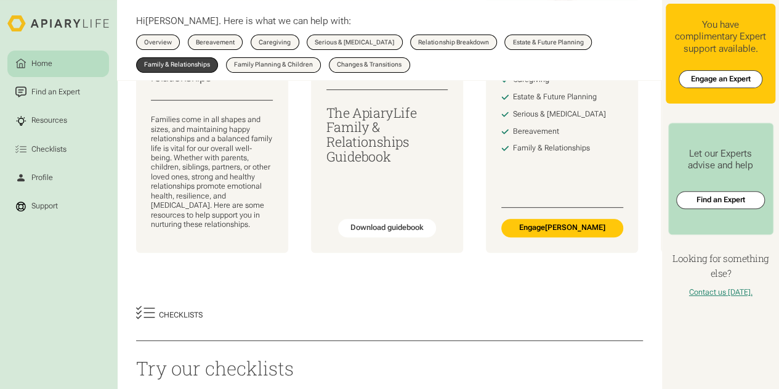 Image resolution: width=779 pixels, height=389 pixels. What do you see at coordinates (453, 42) in the screenshot?
I see `a: Relationship Breakdown` at bounding box center [453, 42].